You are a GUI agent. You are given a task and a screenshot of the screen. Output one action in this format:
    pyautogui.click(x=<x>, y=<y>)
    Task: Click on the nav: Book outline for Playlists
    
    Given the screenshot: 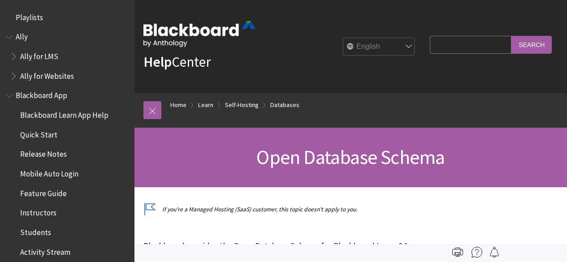 What is the action you would take?
    pyautogui.click(x=67, y=17)
    